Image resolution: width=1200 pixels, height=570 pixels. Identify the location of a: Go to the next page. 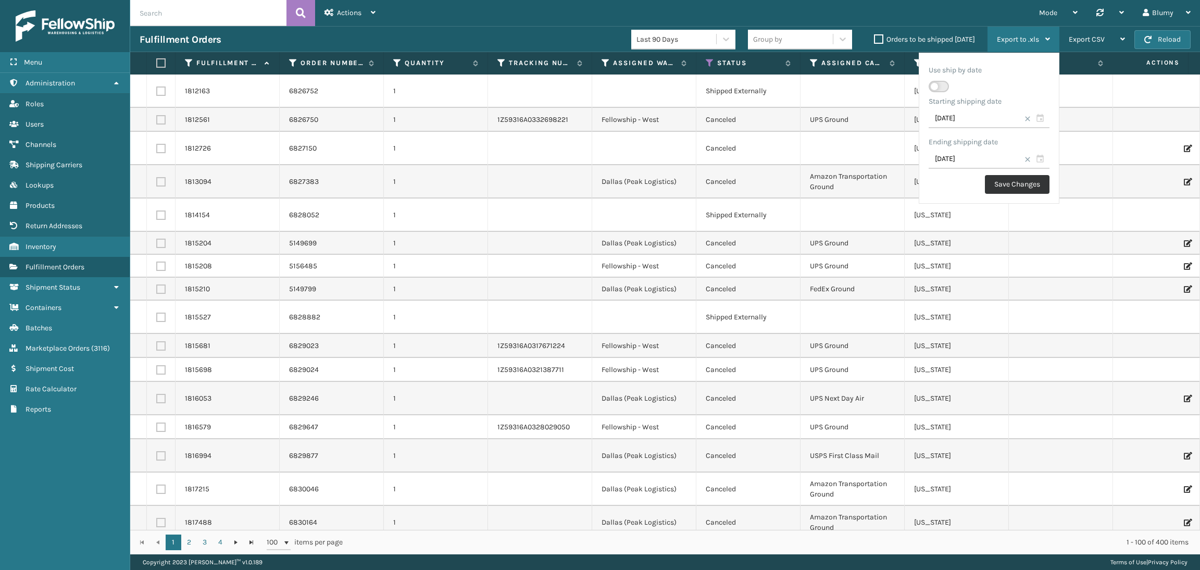
(236, 542).